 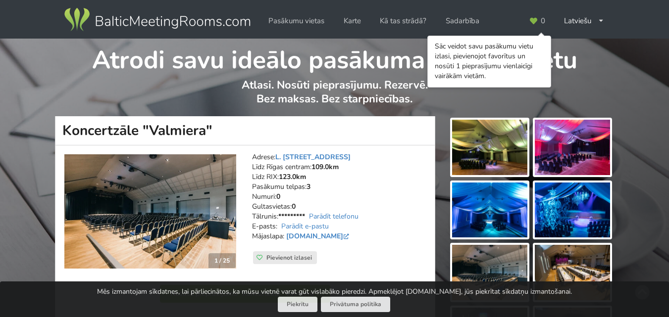 I want to click on h1: Atrodi savu ideālo pasākuma norises vietu, so click(x=334, y=57).